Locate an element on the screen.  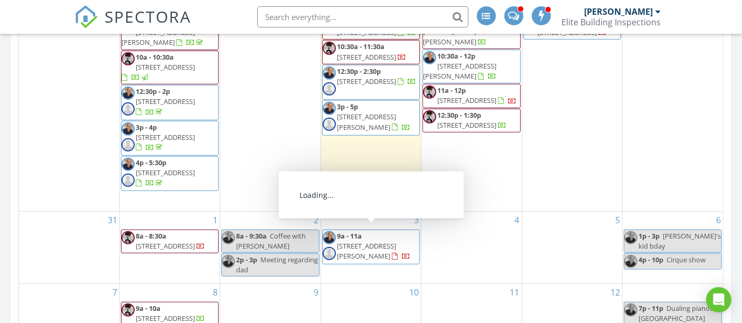
a: SPECTORA is located at coordinates (133, 25).